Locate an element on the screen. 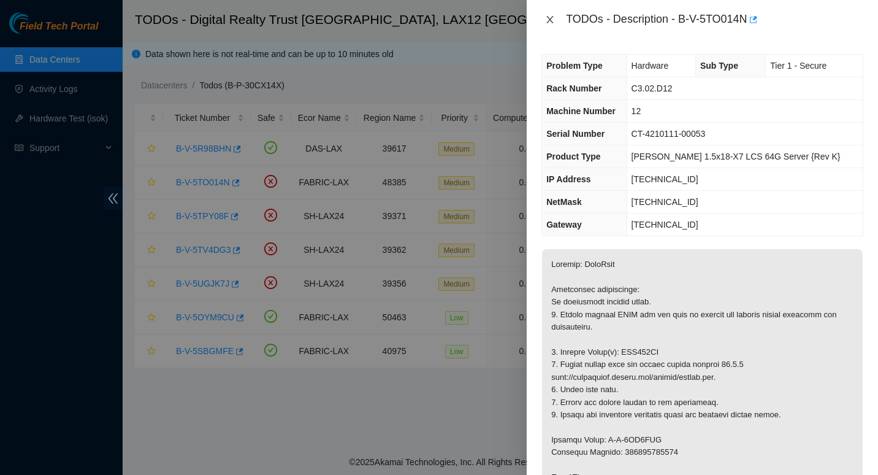 This screenshot has height=475, width=878. span: Rack Number is located at coordinates (574, 88).